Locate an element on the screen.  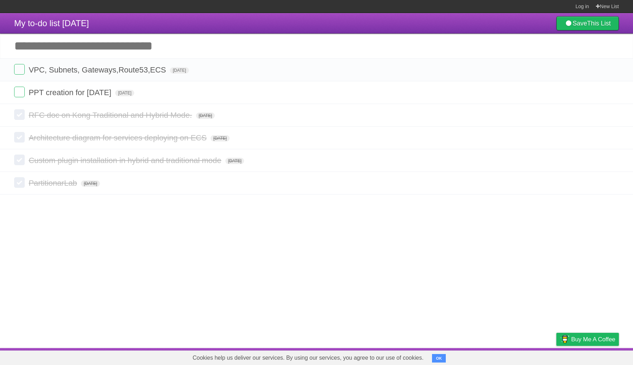
span: Cookies help us deliver our services. By using our services, you agree to our use of cookies. is located at coordinates (308, 358).